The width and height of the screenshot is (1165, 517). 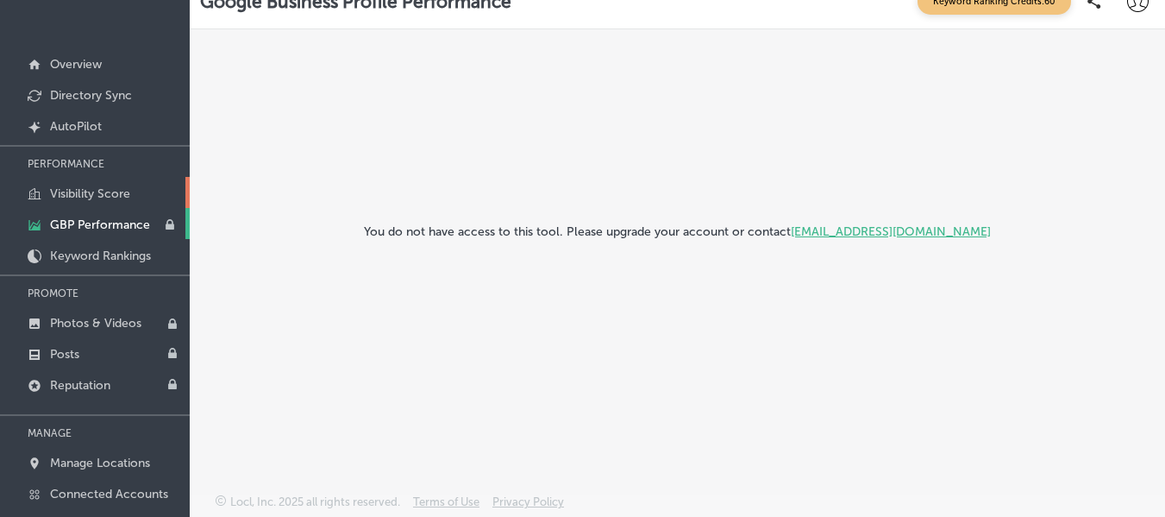 I want to click on p: Photos & Videos, so click(x=96, y=323).